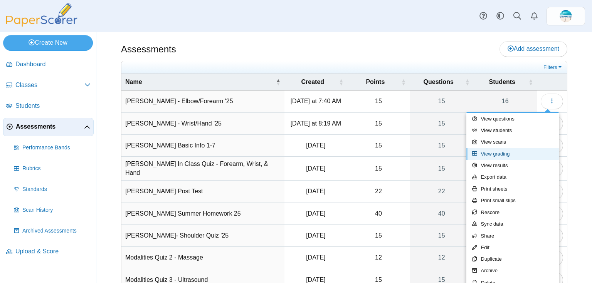 Image resolution: width=592 pixels, height=283 pixels. Describe the element at coordinates (316, 145) in the screenshot. I see `time: Sep 5, 2025 at 12:31 PM` at that location.